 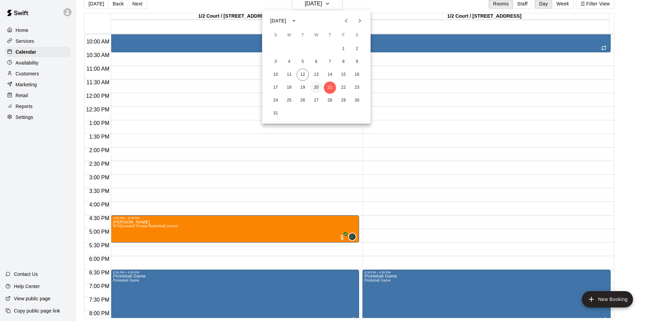 What do you see at coordinates (289, 35) in the screenshot?
I see `span: Monday` at bounding box center [289, 35].